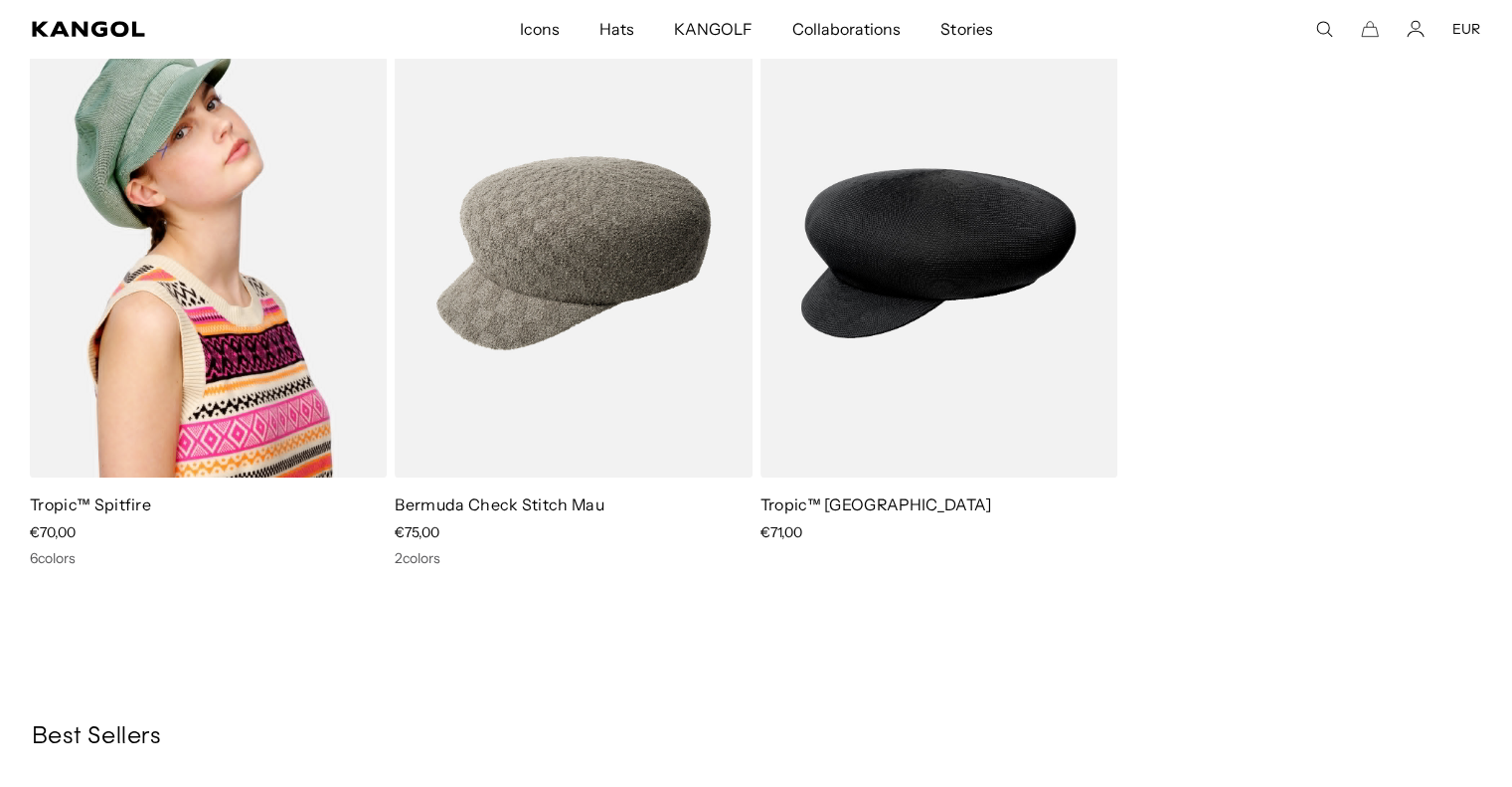 This screenshot has height=787, width=1512. Describe the element at coordinates (208, 558) in the screenshot. I see `div: 6 colors` at that location.